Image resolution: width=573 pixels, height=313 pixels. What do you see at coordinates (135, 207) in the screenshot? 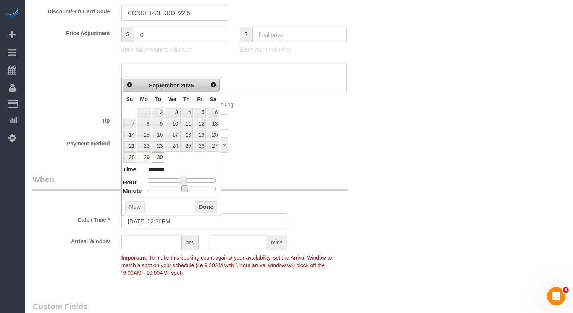
I see `button: Now` at bounding box center [135, 207].